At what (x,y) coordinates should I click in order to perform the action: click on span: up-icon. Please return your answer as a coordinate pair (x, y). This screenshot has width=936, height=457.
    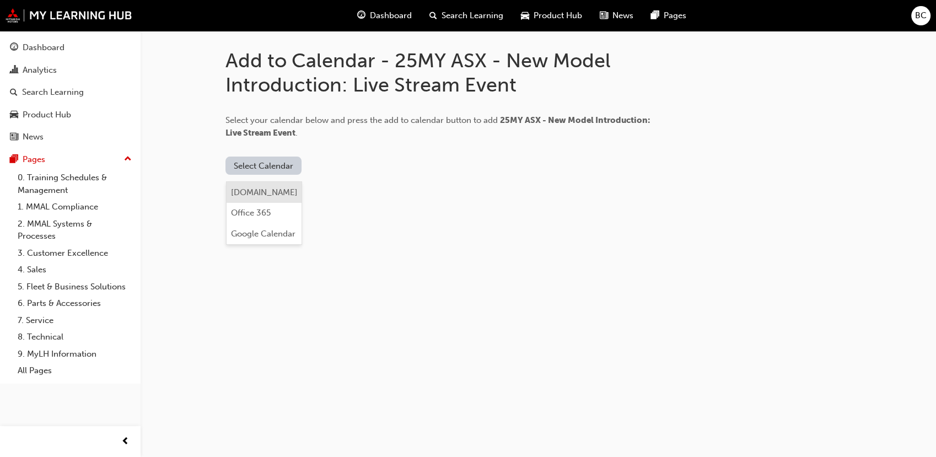
    Looking at the image, I should click on (128, 159).